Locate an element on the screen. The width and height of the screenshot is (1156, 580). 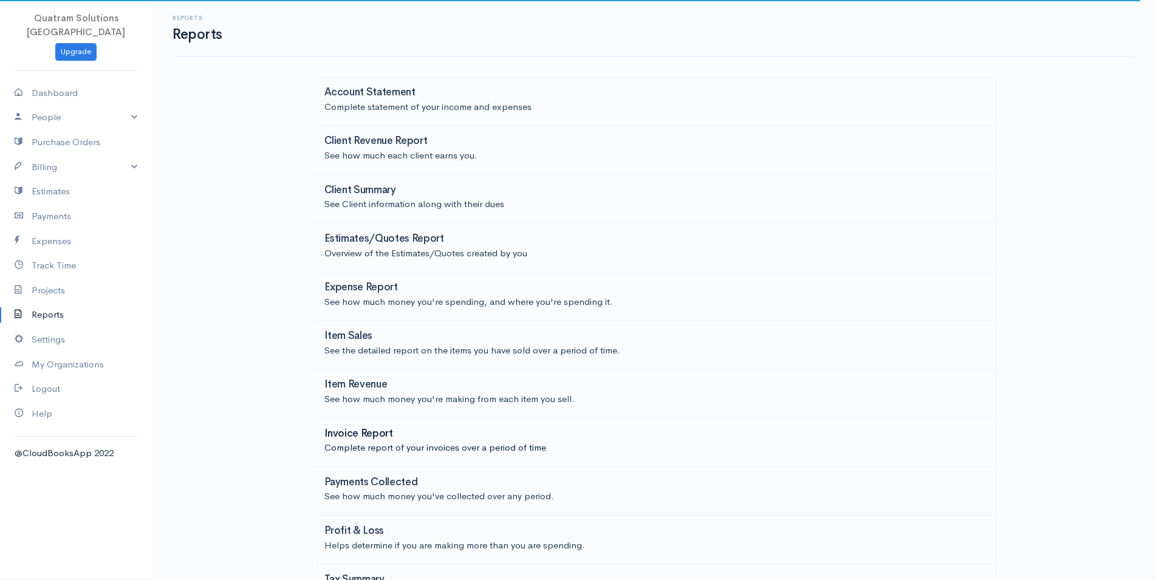
a: Account StatementComplete statement of your income and expenses is located at coordinates (654, 101).